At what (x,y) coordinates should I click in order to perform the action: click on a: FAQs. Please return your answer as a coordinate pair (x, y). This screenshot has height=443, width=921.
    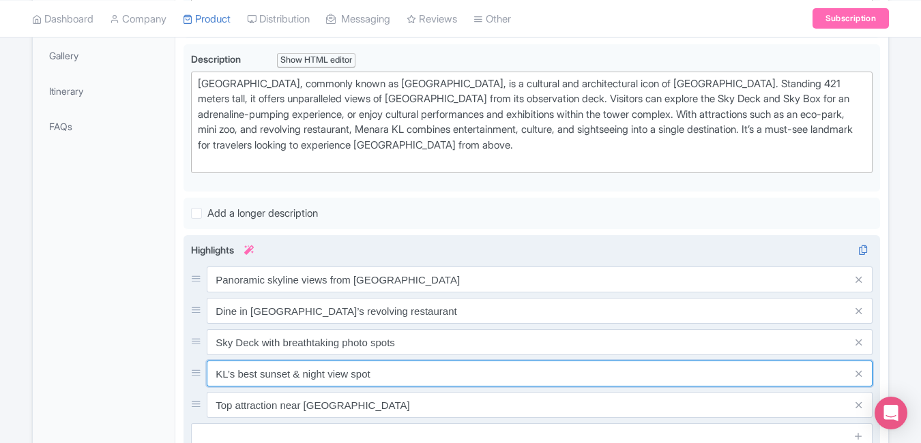
    Looking at the image, I should click on (104, 126).